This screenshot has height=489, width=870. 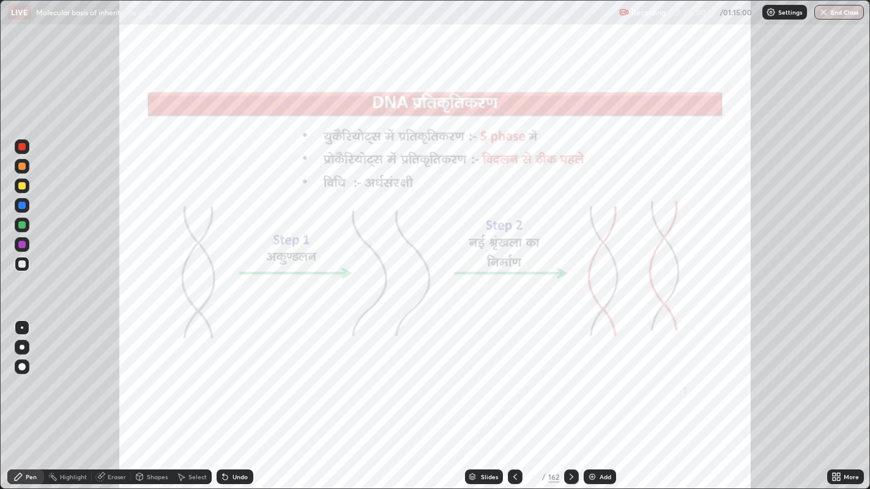 What do you see at coordinates (198, 477) in the screenshot?
I see `div: Select` at bounding box center [198, 477].